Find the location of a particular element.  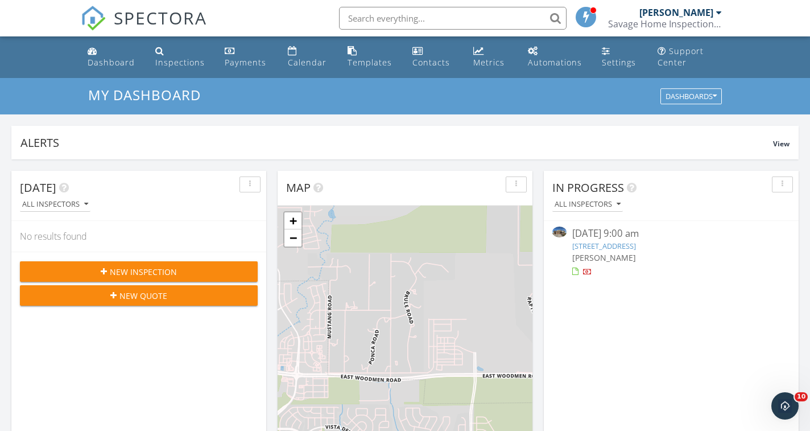

span: Map is located at coordinates (298, 187).